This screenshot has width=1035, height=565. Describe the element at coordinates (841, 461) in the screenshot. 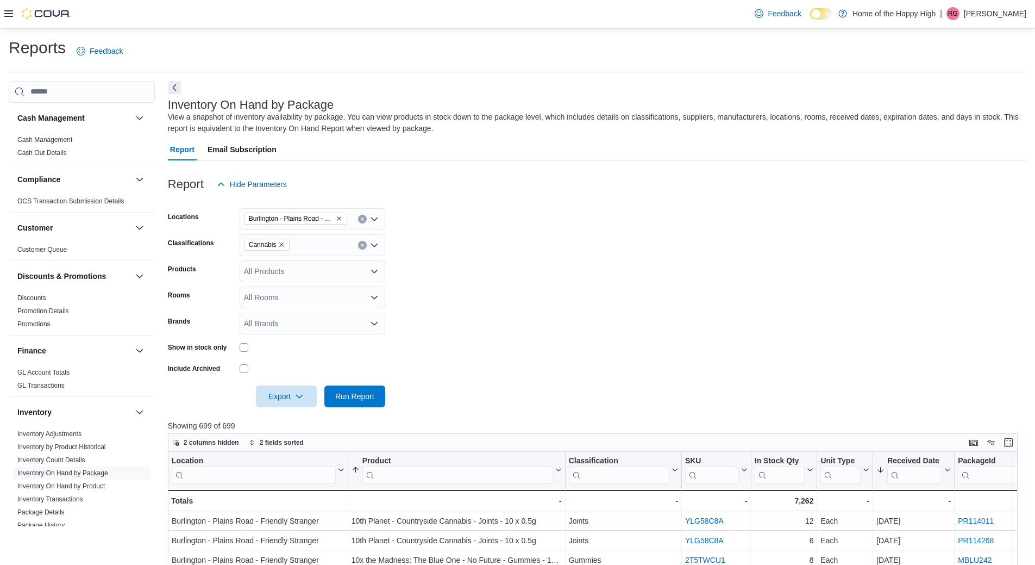

I see `div: Unit Type` at that location.